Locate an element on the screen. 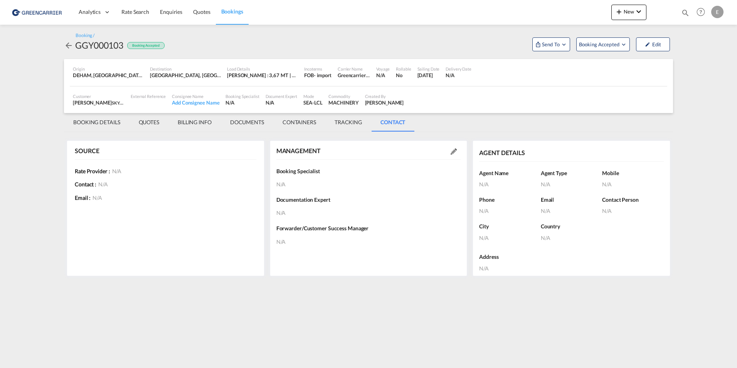 This screenshot has height=368, width=737. div: Booking Specialist is located at coordinates (242, 96).